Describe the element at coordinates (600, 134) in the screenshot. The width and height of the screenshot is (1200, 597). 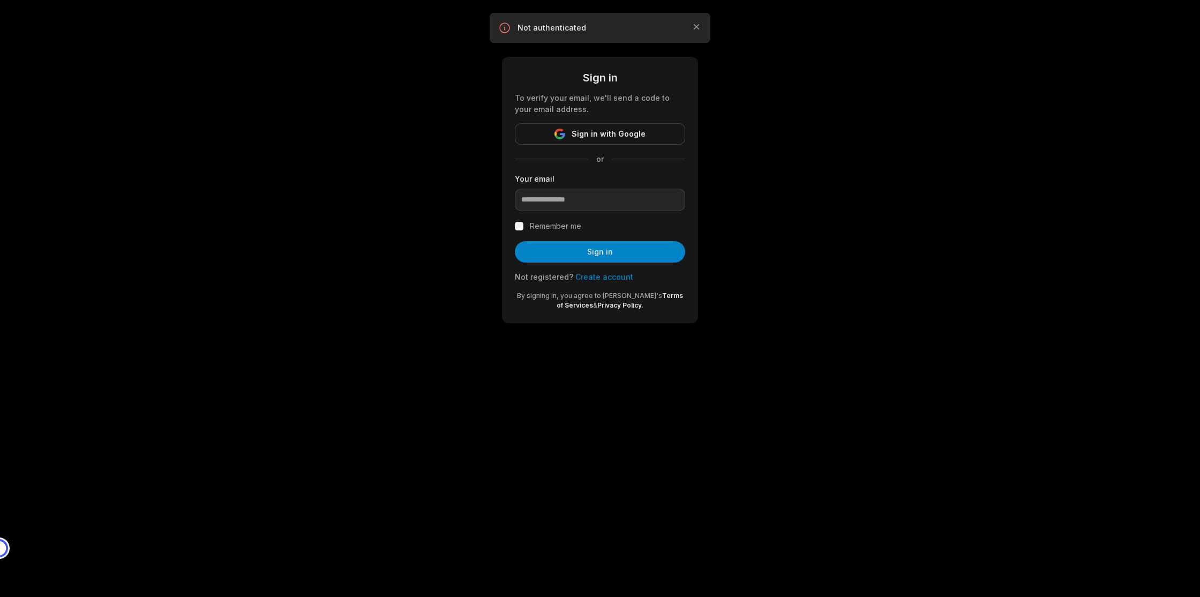
I see `button: Sign in with Google` at that location.